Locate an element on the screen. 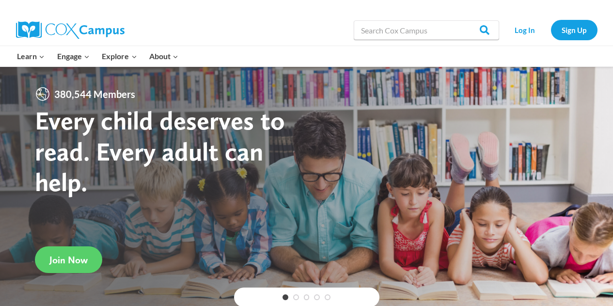 The width and height of the screenshot is (613, 306). span: Learn is located at coordinates (31, 56).